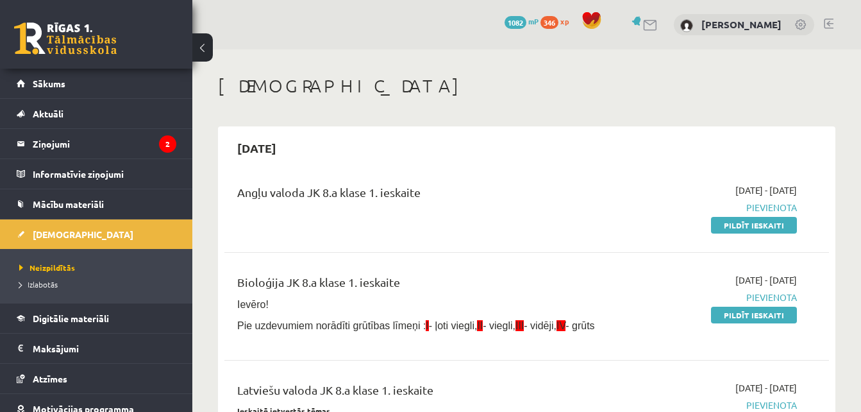 This screenshot has height=412, width=861. What do you see at coordinates (104, 144) in the screenshot?
I see `legend: Ziņojumi` at bounding box center [104, 144].